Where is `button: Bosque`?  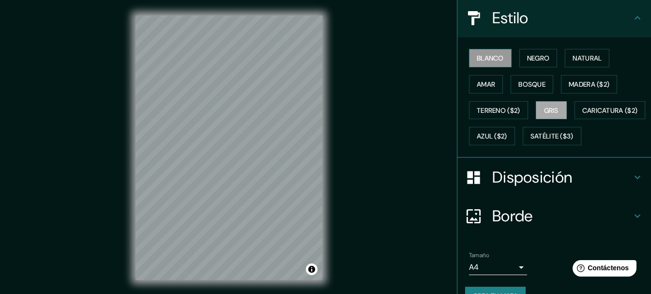 button: Bosque is located at coordinates (532, 84).